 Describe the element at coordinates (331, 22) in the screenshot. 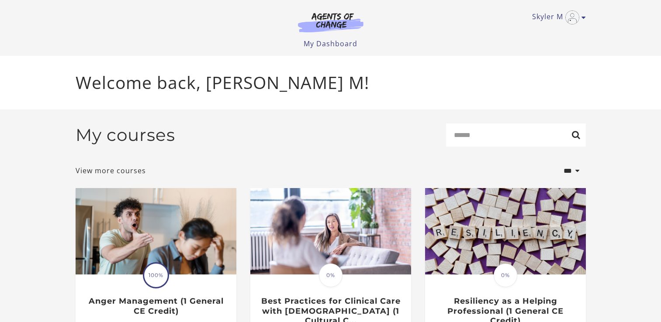

I see `img: Agents of Change Logo` at that location.